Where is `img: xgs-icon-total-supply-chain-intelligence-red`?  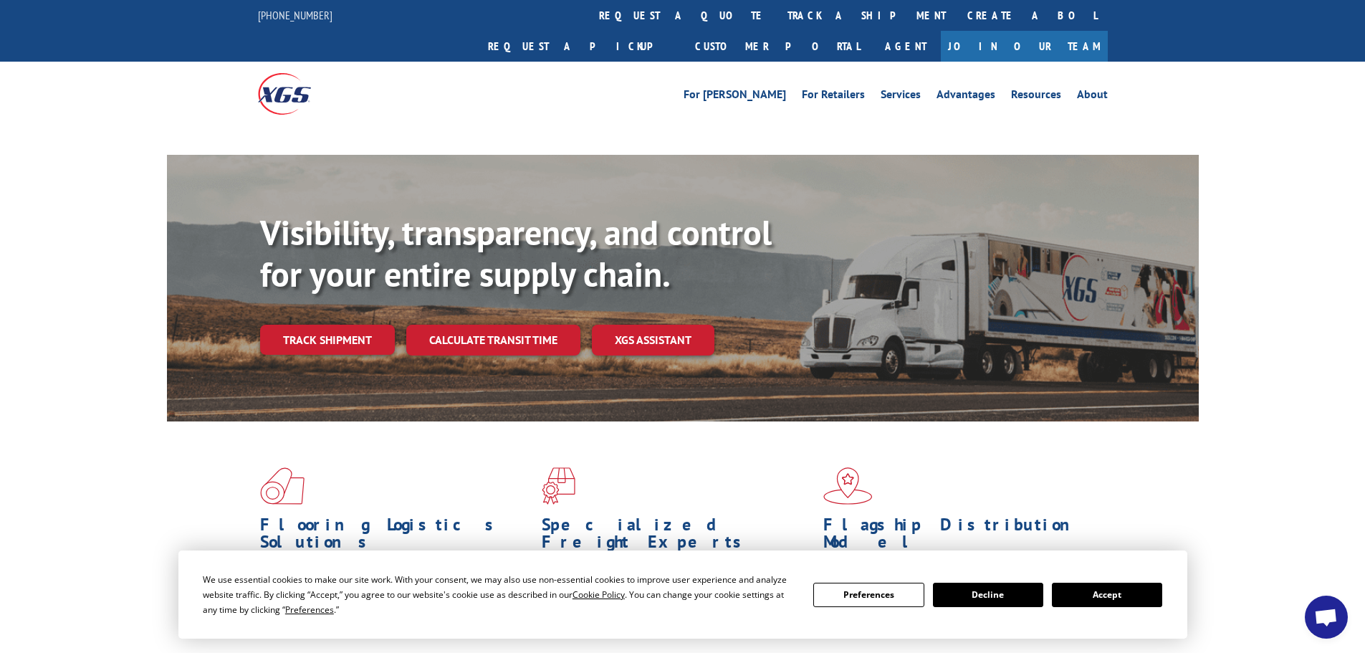 img: xgs-icon-total-supply-chain-intelligence-red is located at coordinates (282, 486).